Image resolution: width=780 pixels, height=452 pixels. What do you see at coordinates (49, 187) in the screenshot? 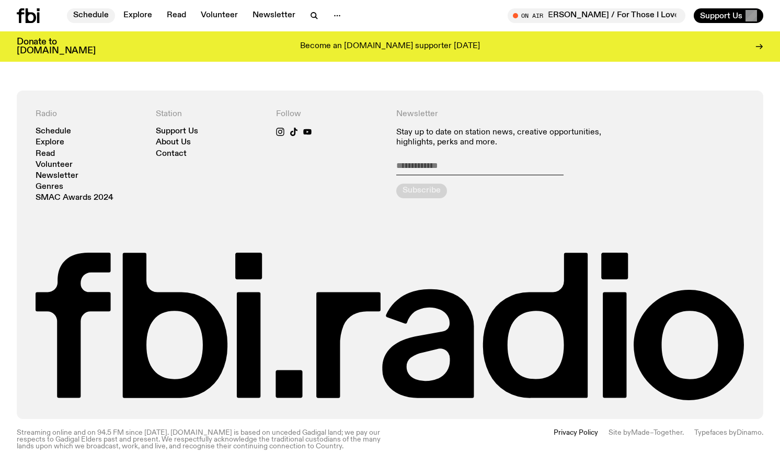
I see `a: Genres` at bounding box center [49, 187].